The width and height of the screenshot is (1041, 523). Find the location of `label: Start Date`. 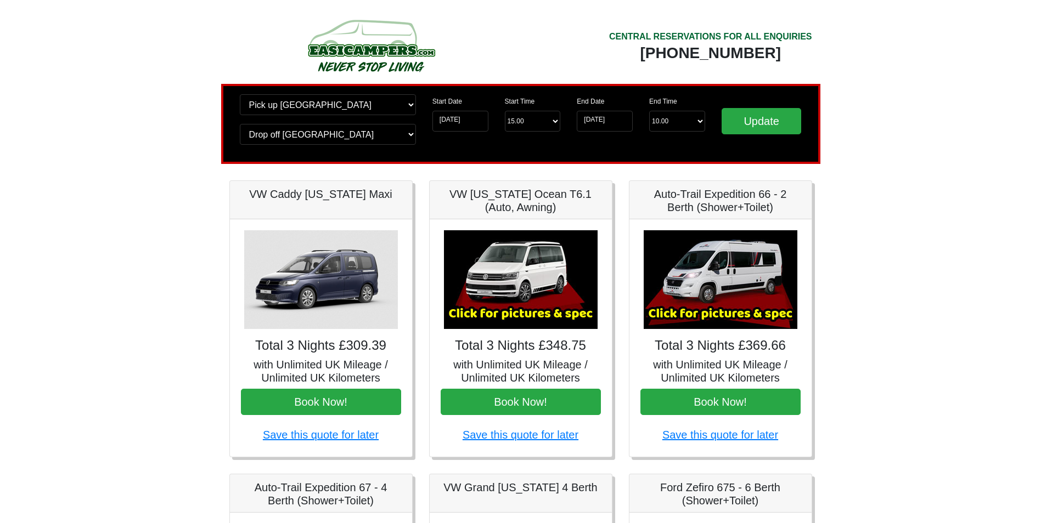

label: Start Date is located at coordinates (447, 101).